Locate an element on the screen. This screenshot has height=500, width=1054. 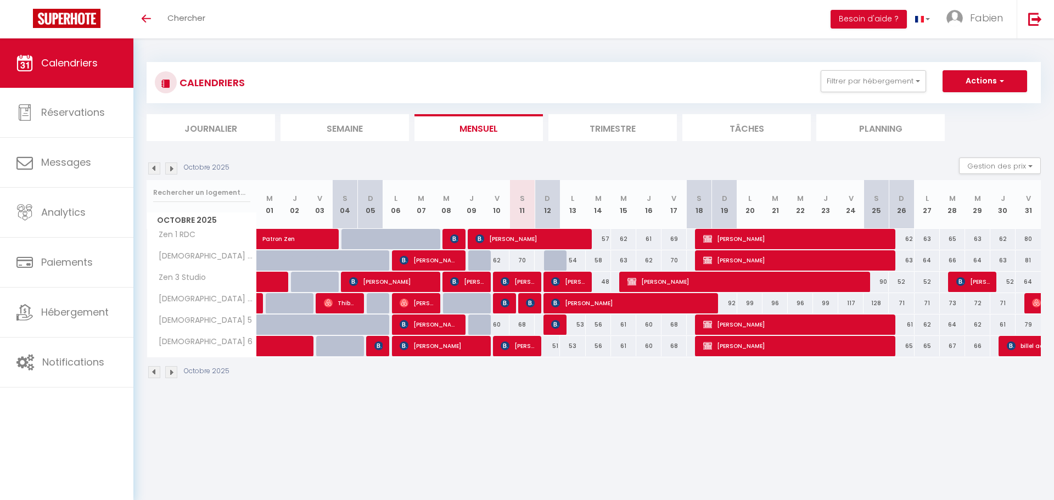
div: 53 is located at coordinates (573, 324).